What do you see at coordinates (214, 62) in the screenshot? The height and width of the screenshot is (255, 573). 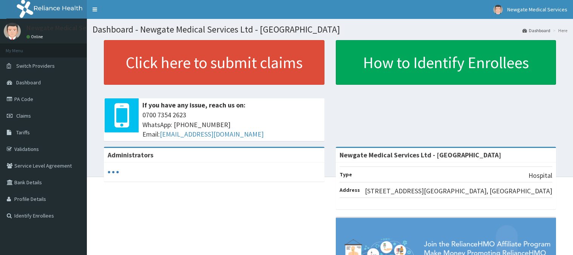 I see `a: Click here to submit claims` at bounding box center [214, 62].